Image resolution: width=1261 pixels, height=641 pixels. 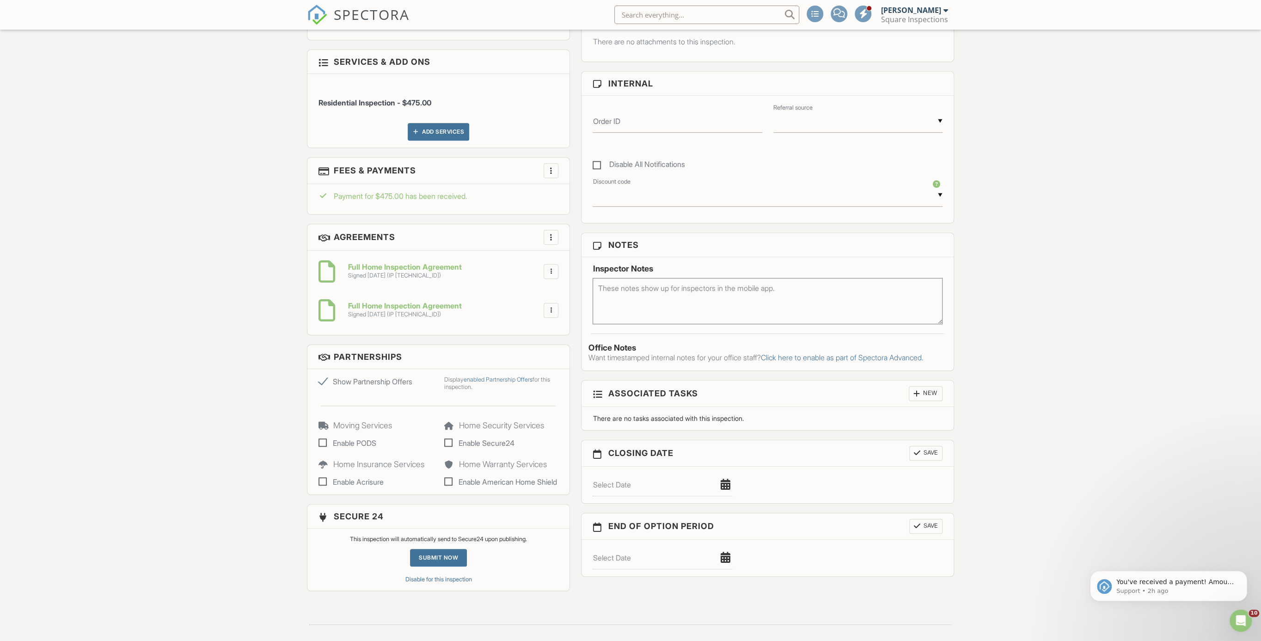 What do you see at coordinates (438, 237) in the screenshot?
I see `h3: Agreements` at bounding box center [438, 237].